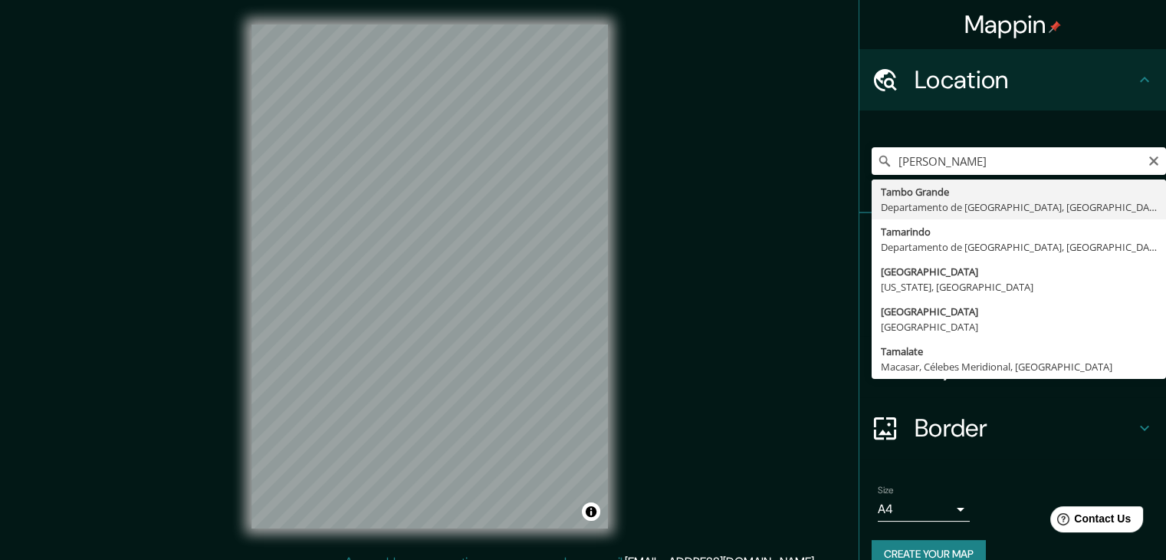  I want to click on div: Tambo Grande, so click(1019, 192).